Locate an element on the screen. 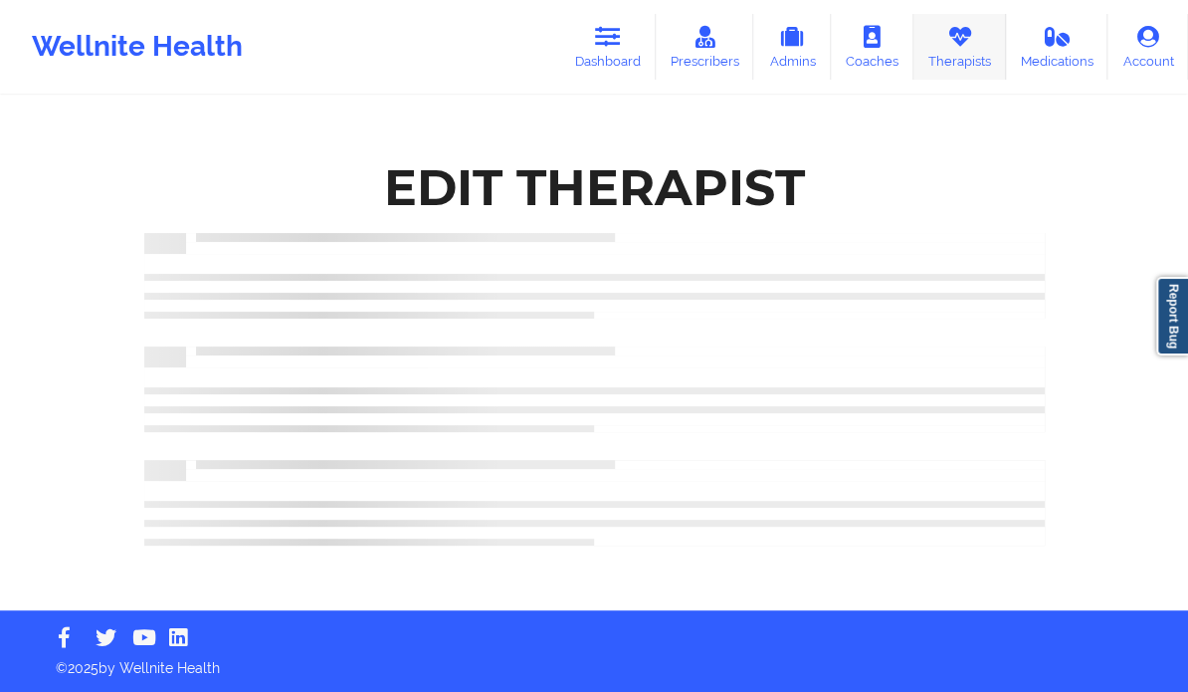 The width and height of the screenshot is (1188, 692). p: © 2025 by Wellnite Health is located at coordinates (594, 661).